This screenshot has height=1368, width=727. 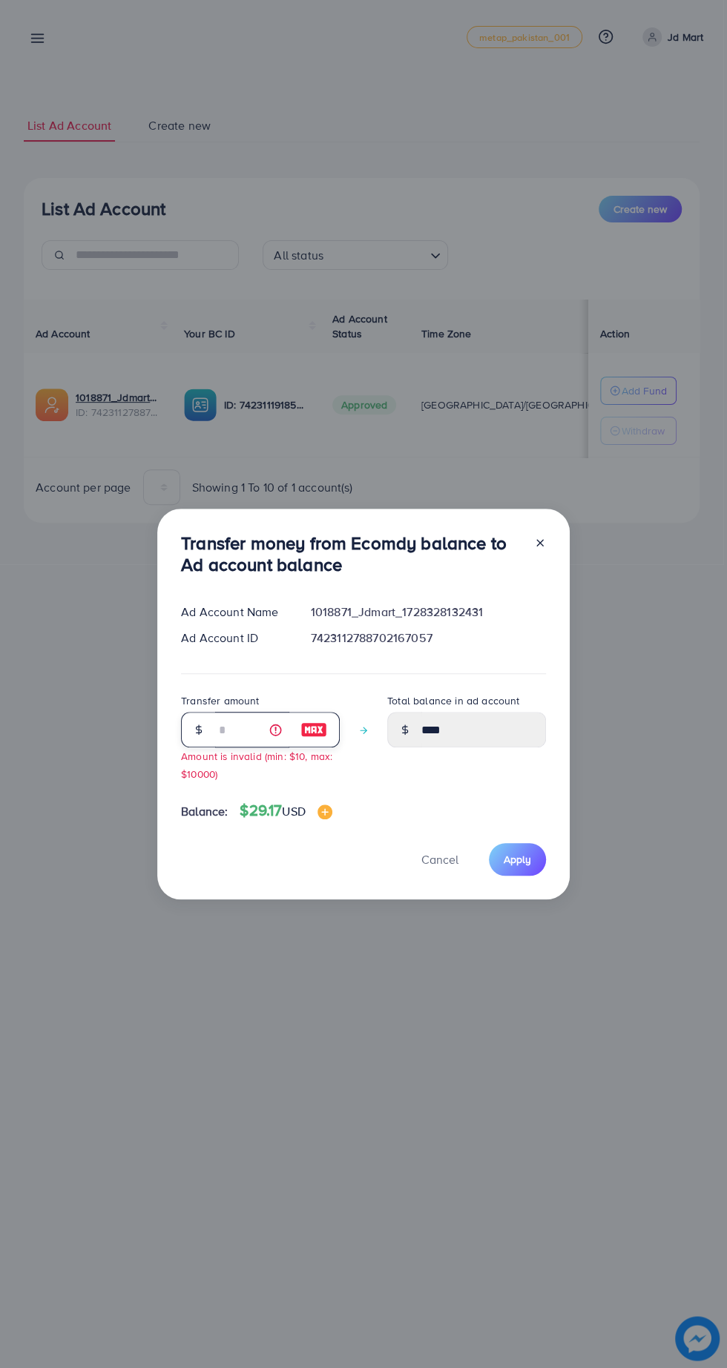 What do you see at coordinates (351, 554) in the screenshot?
I see `h3: Transfer money from Ecomdy balance to Ad account balance` at bounding box center [351, 554].